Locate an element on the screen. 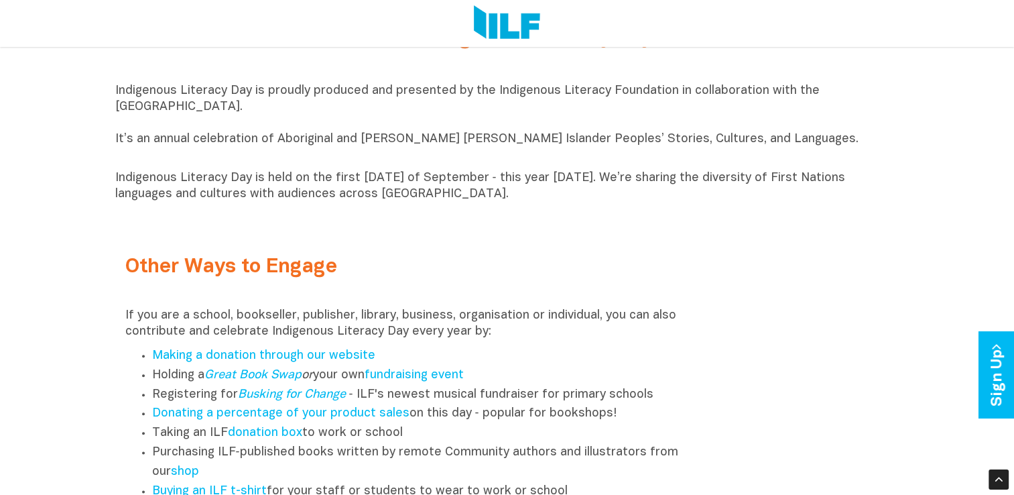 Image resolution: width=1014 pixels, height=495 pixels. a: donation box is located at coordinates (265, 432).